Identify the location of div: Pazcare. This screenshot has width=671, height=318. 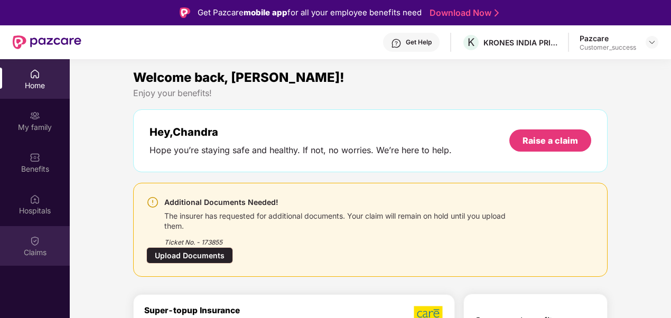
(608, 38).